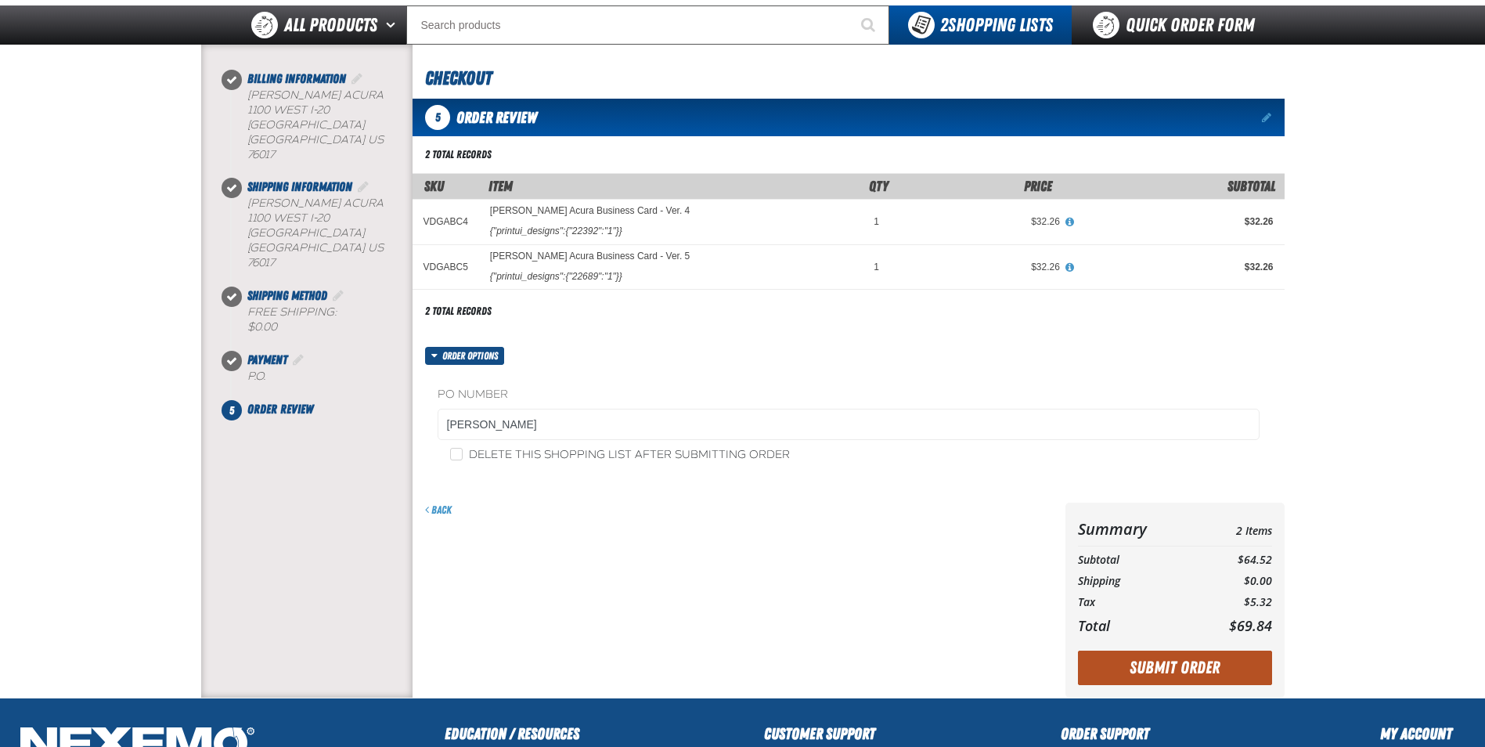  Describe the element at coordinates (287, 295) in the screenshot. I see `span: Shipping Method` at that location.